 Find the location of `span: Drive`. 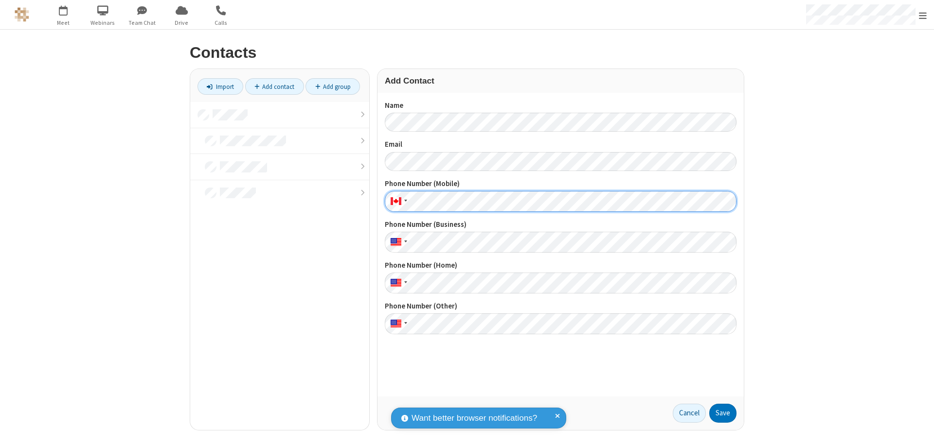

span: Drive is located at coordinates (181, 23).